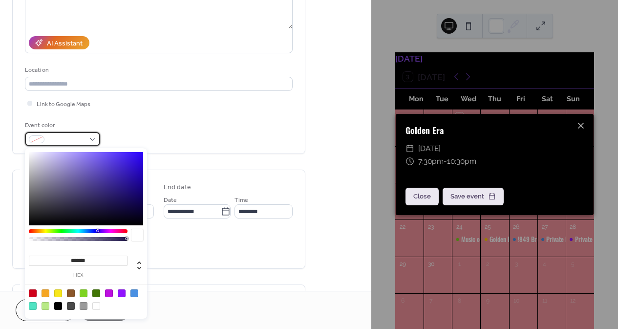 Image resolution: width=618 pixels, height=329 pixels. Describe the element at coordinates (58, 293) in the screenshot. I see `div: #F8E71C` at that location.